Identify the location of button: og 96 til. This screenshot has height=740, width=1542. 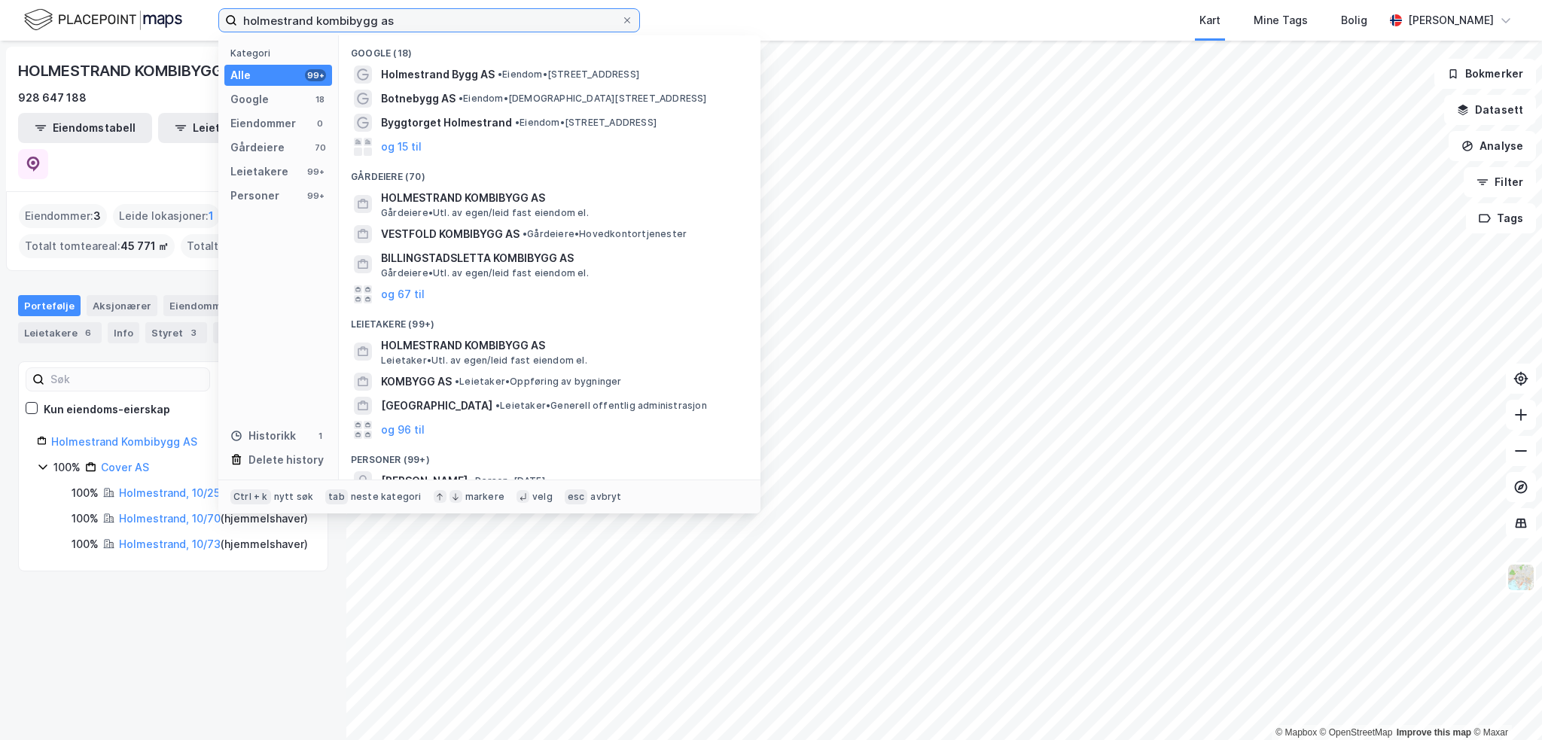
(403, 430).